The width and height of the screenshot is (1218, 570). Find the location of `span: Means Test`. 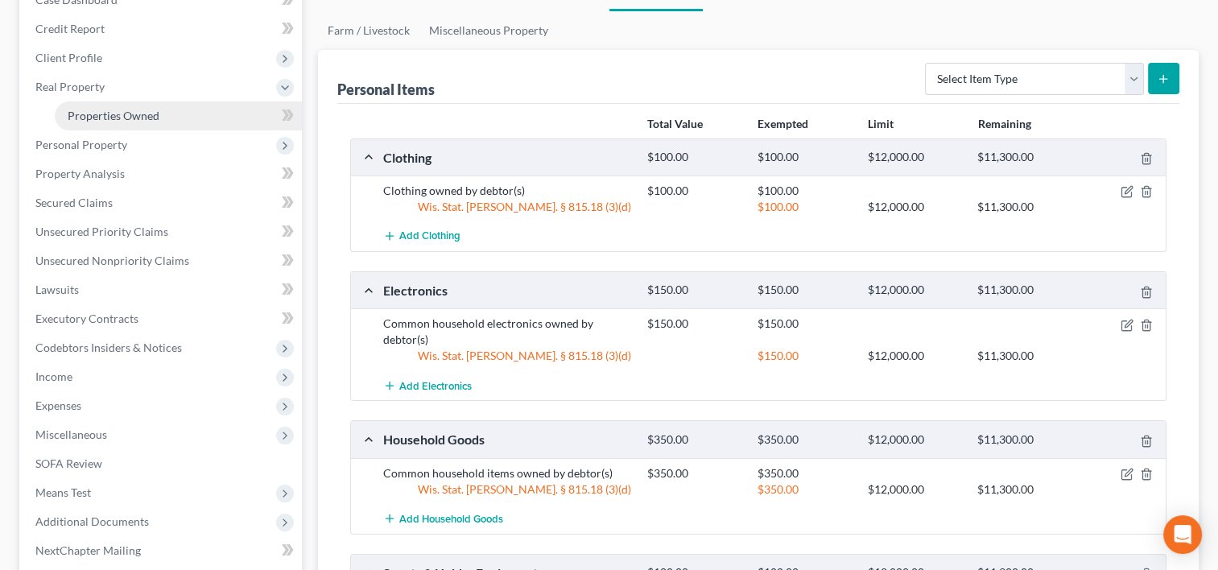

span: Means Test is located at coordinates (63, 492).